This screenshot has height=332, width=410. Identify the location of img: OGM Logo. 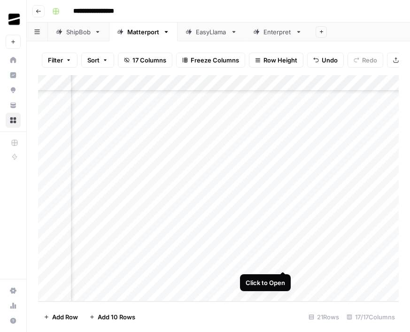
(14, 19).